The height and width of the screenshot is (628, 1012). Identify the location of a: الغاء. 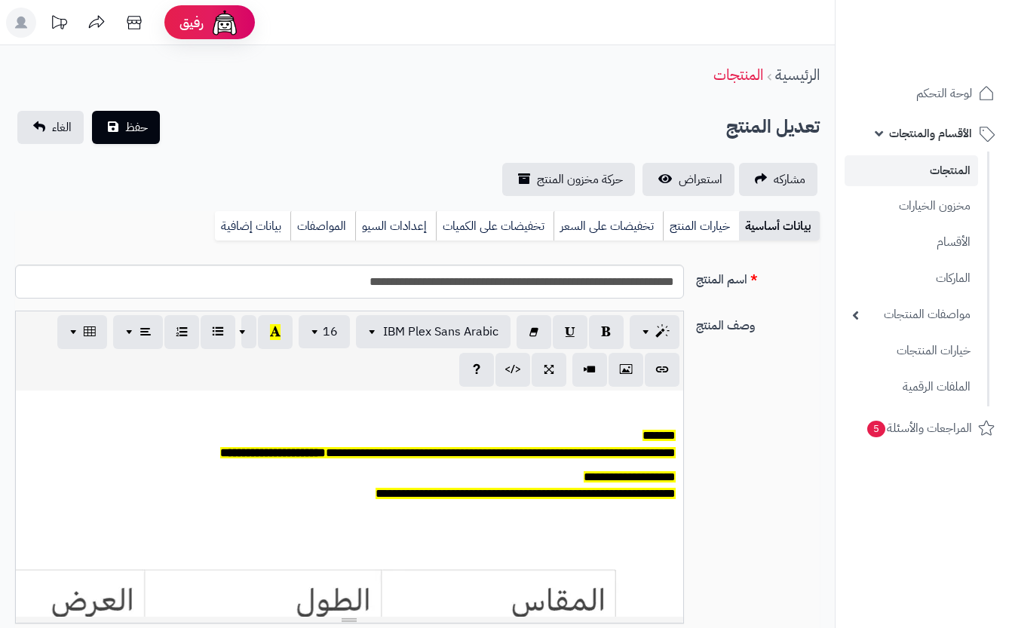
(51, 128).